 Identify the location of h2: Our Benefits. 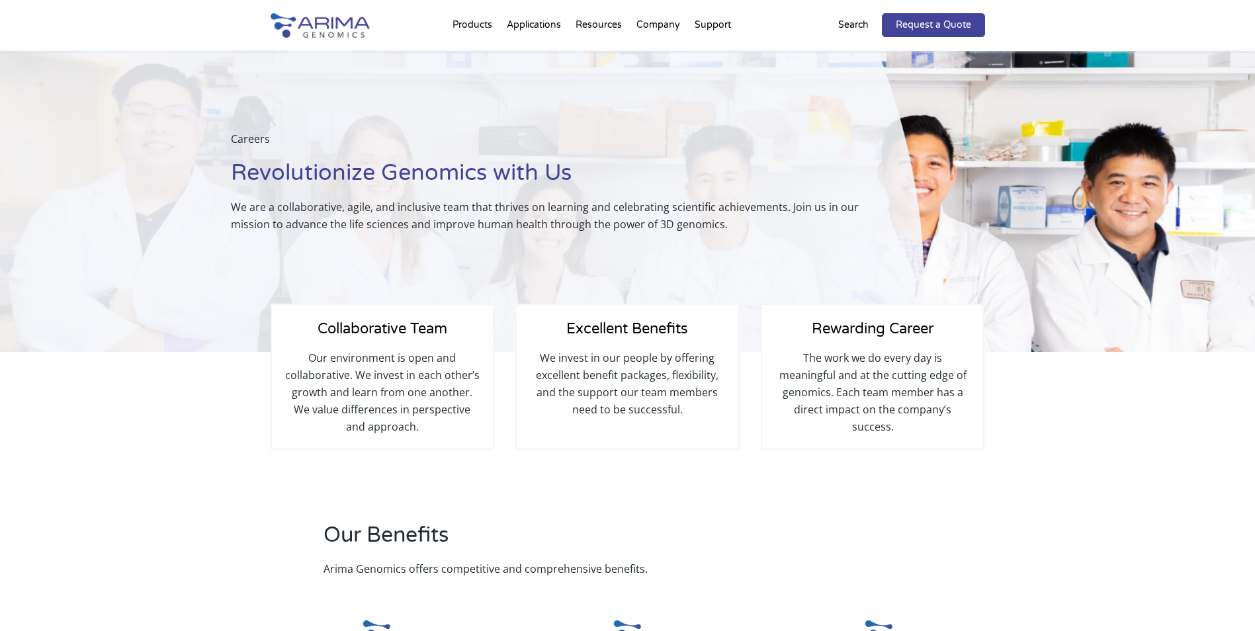
(560, 541).